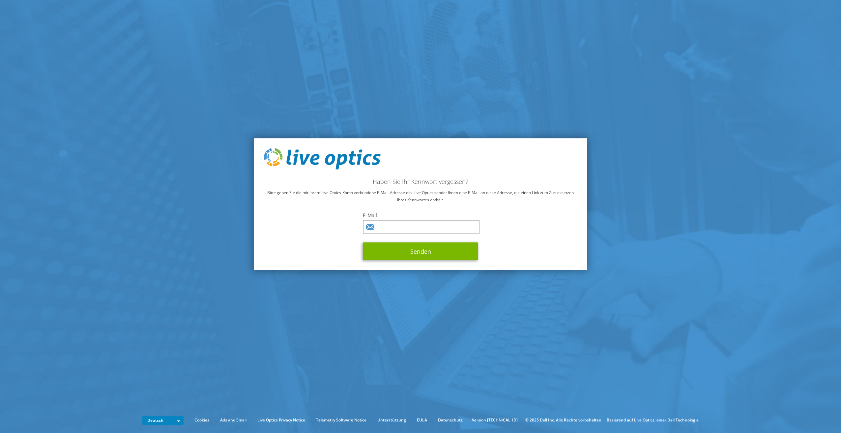  Describe the element at coordinates (233, 420) in the screenshot. I see `a: Ads and Email` at that location.